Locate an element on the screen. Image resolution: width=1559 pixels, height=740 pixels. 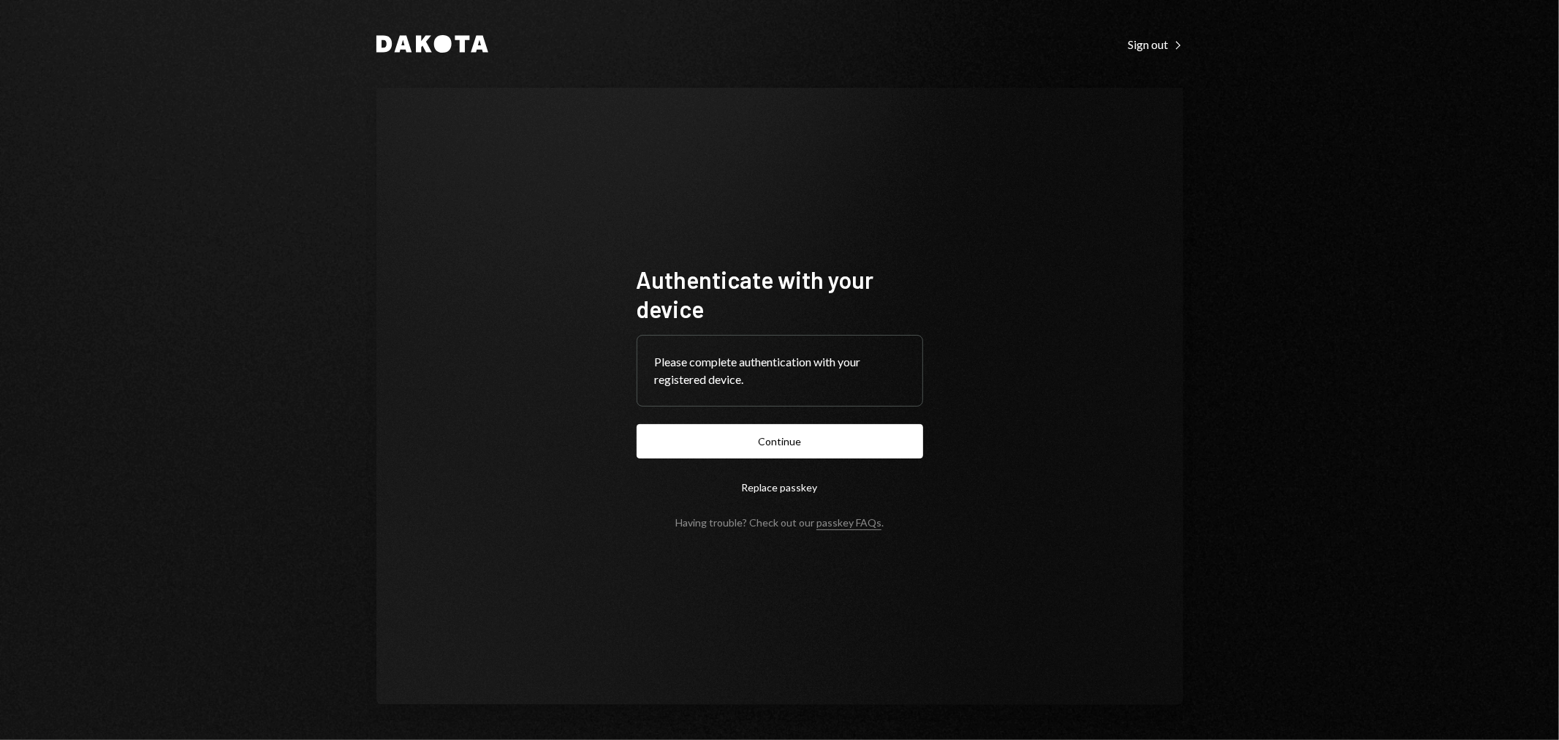
div: Having trouble? Check out our . is located at coordinates (779, 522).